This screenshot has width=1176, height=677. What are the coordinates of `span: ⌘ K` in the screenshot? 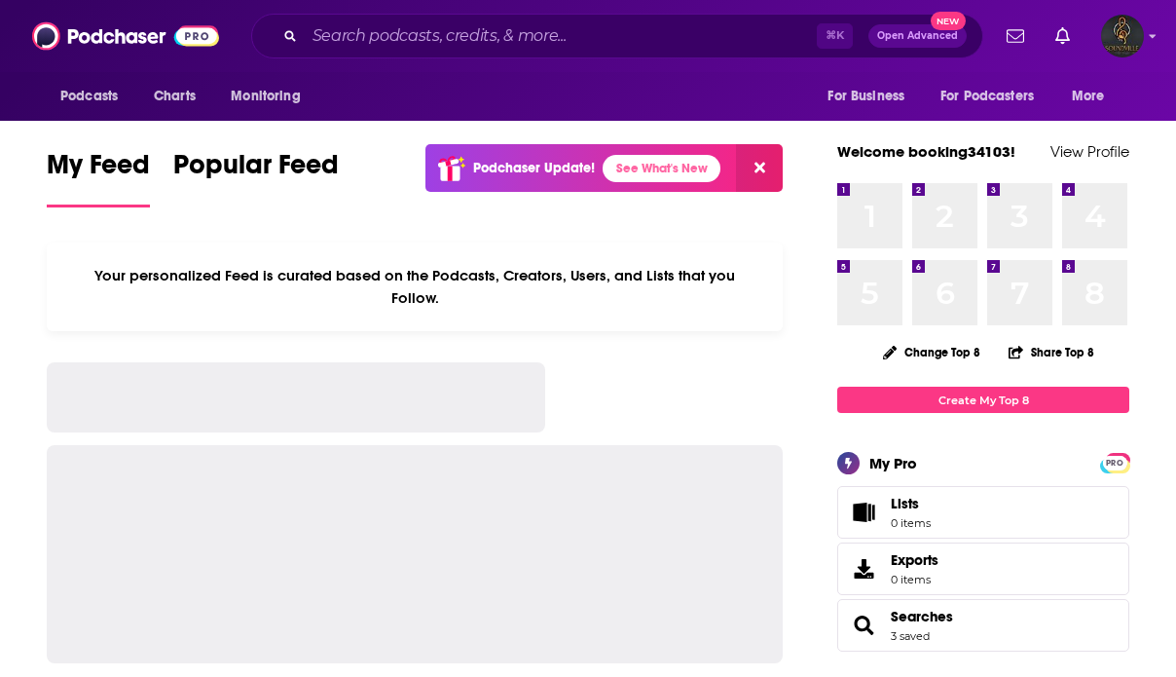 It's located at (835, 36).